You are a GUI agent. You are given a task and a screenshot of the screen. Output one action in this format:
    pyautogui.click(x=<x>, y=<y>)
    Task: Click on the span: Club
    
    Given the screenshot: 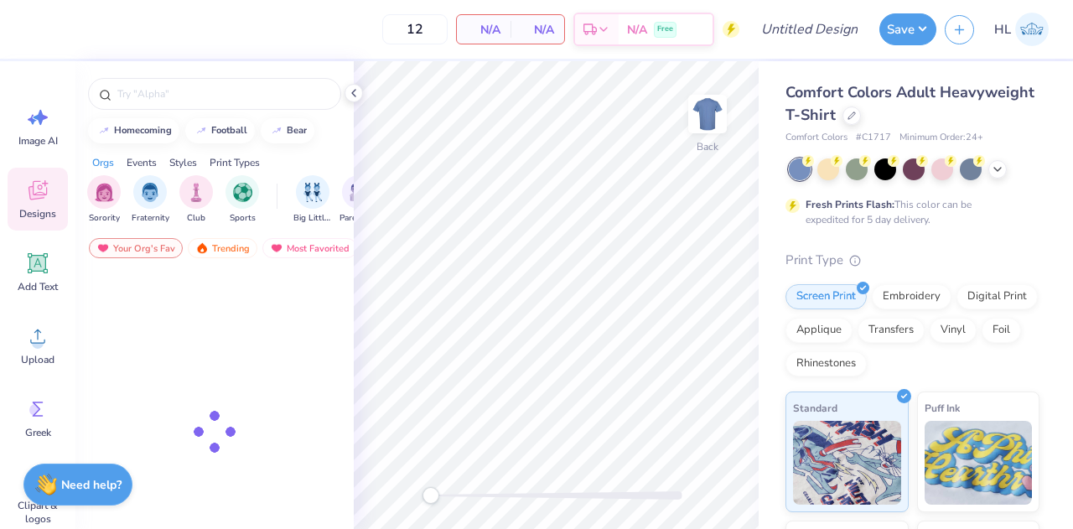 What is the action you would take?
    pyautogui.click(x=196, y=218)
    